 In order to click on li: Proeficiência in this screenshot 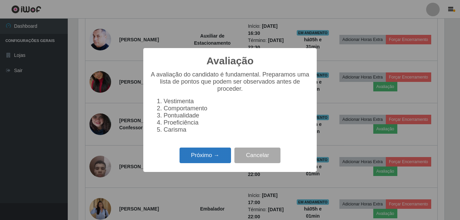, I will do `click(237, 123)`.